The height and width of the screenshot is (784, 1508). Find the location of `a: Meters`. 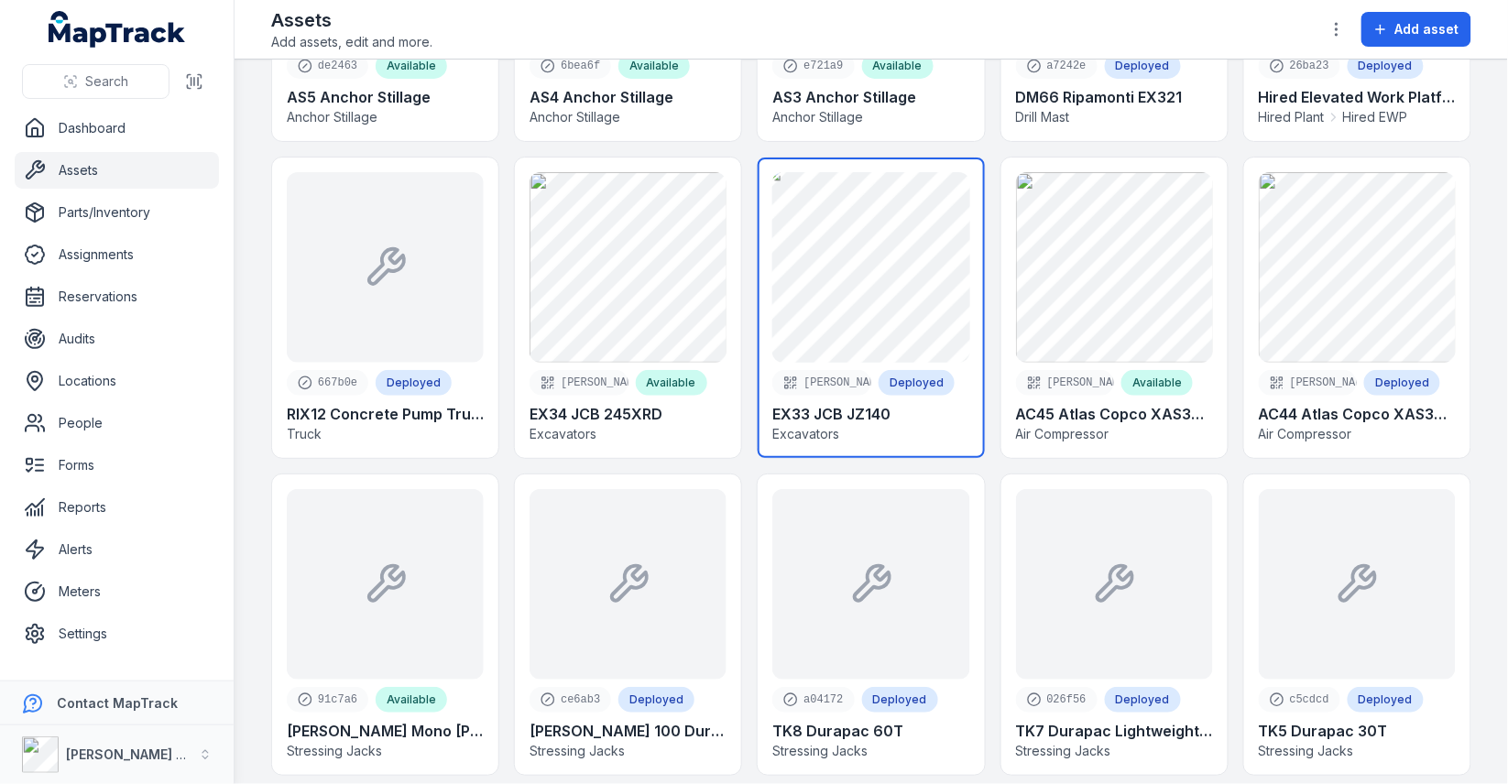

a: Meters is located at coordinates (116, 592).